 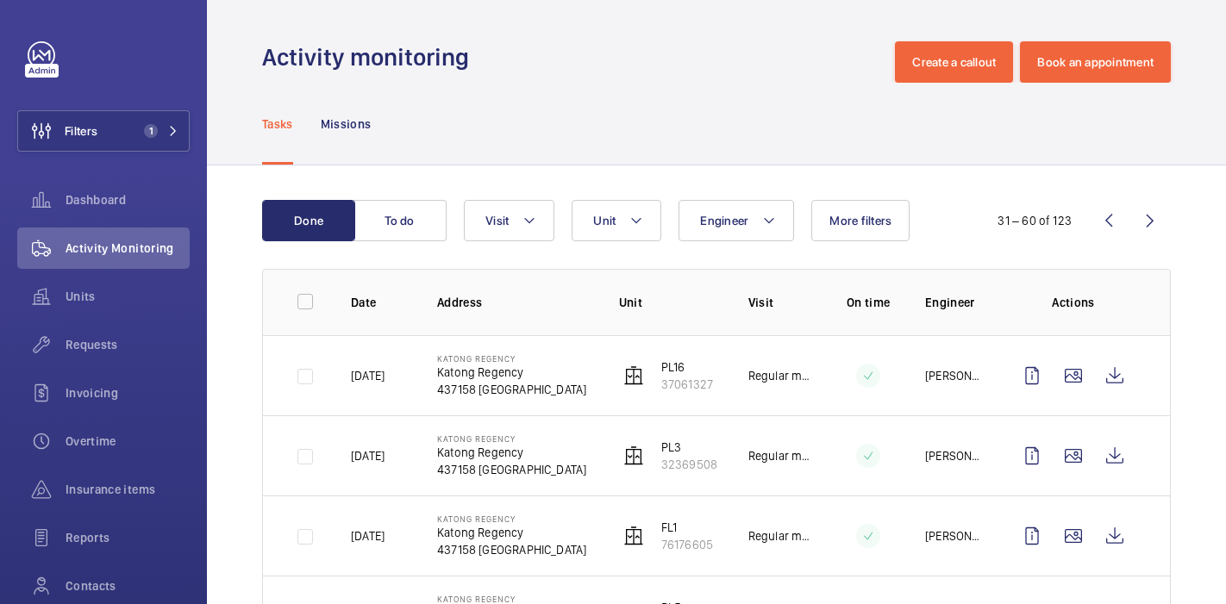 What do you see at coordinates (128, 393) in the screenshot?
I see `span: Invoicing` at bounding box center [128, 393].